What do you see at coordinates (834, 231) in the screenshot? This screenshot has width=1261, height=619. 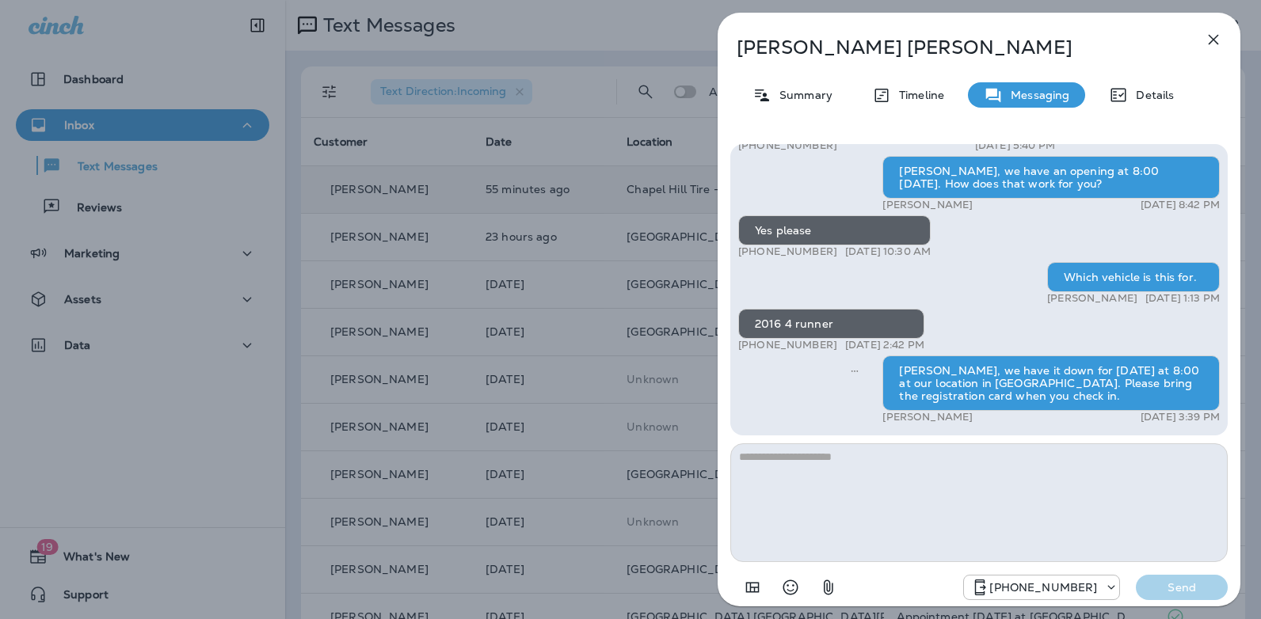 I see `div: Yes please` at bounding box center [834, 231].